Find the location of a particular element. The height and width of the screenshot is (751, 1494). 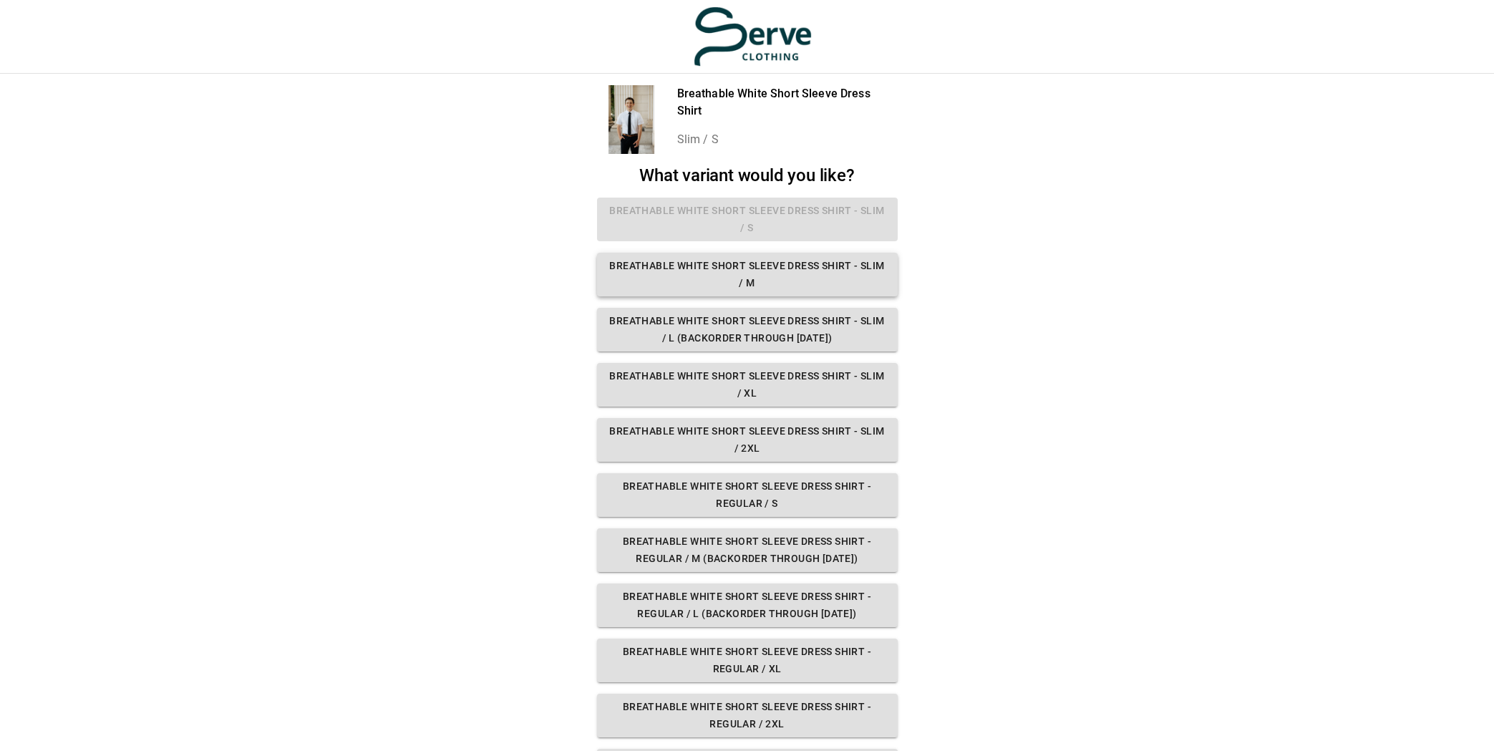

div: Breathable White Short Sleeve Dress Shirt - Serve Clothing is located at coordinates (631, 120).